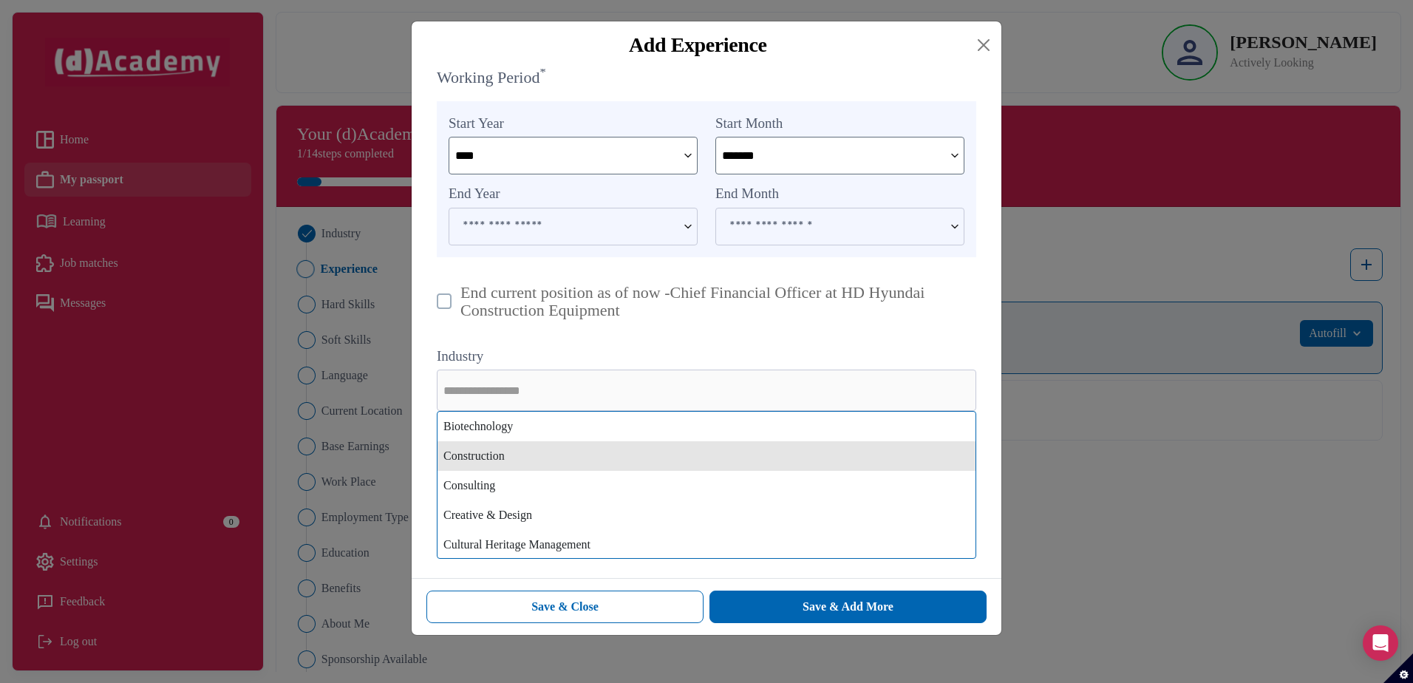 This screenshot has height=683, width=1413. Describe the element at coordinates (707, 77) in the screenshot. I see `label: Working Period` at that location.